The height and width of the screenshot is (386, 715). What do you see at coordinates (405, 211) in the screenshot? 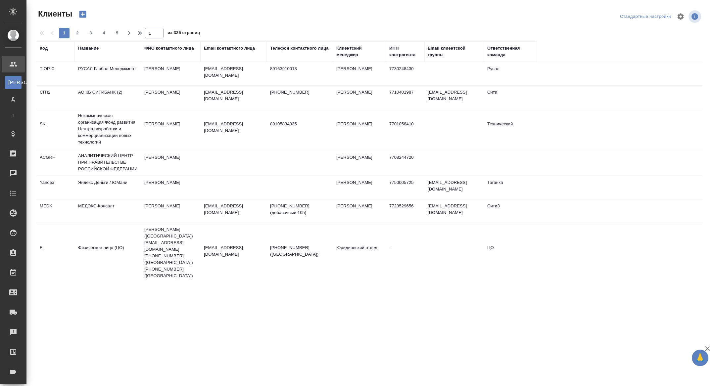
I see `td: 7723529656` at bounding box center [405, 211].